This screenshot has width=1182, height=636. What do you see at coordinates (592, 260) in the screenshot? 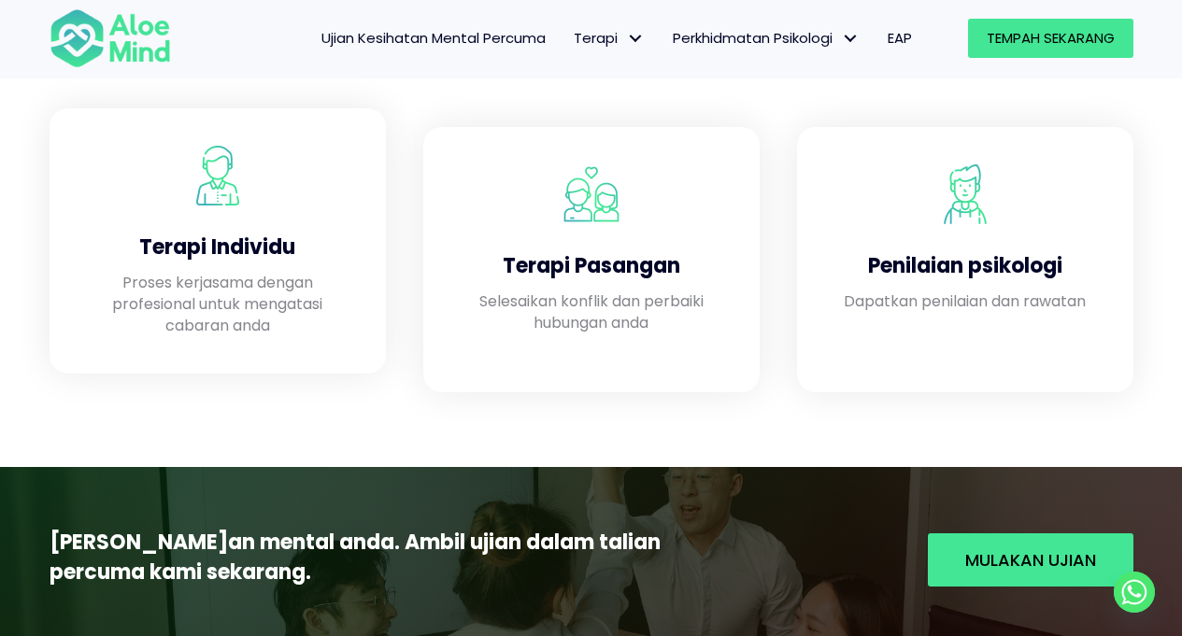
I see `a: Aloe Mind Malaysia | Perkhidmatan Penjagaan Kesihatan Mental di Malaysia dan Singapura Terapi Pas...` at bounding box center [592, 260].